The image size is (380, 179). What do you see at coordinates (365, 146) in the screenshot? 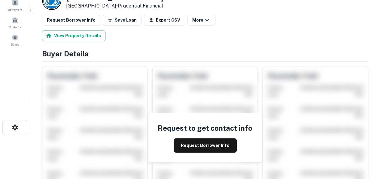
I see `div: Chat Widget` at bounding box center [365, 146].